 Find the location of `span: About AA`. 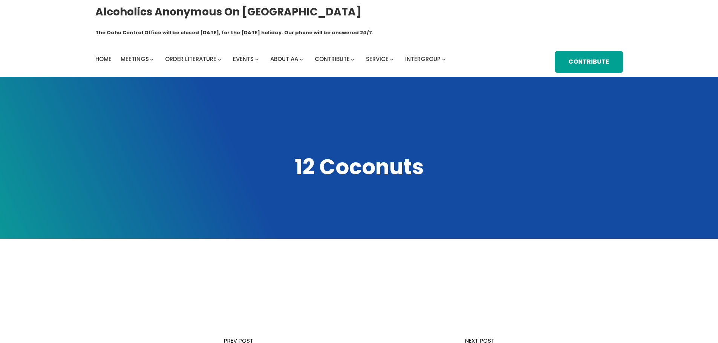

span: About AA is located at coordinates (284, 59).